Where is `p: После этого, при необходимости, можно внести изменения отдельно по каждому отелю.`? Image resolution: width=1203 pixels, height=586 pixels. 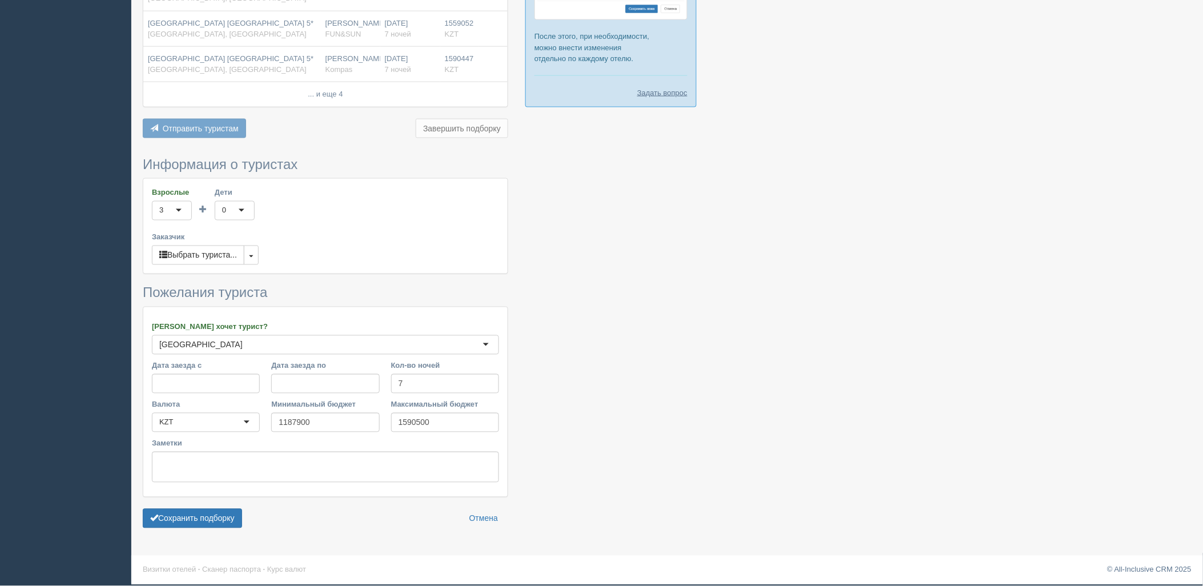
p: После этого, при необходимости, можно внести изменения отдельно по каждому отелю. is located at coordinates (611, 47).